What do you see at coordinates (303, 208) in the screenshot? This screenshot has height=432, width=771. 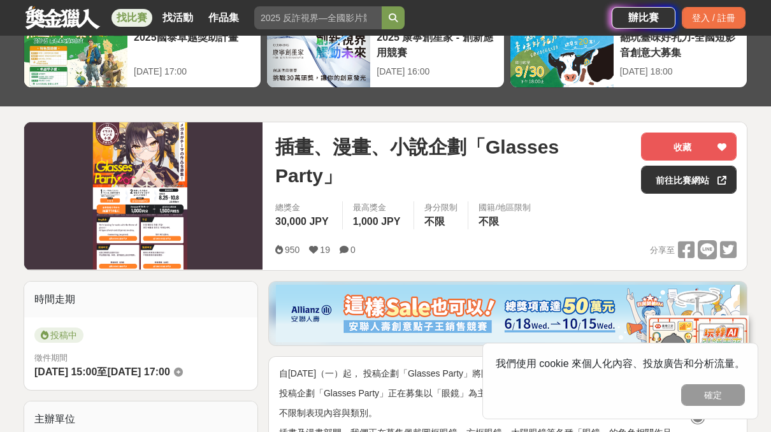 I see `span: 總獎金` at bounding box center [303, 208].